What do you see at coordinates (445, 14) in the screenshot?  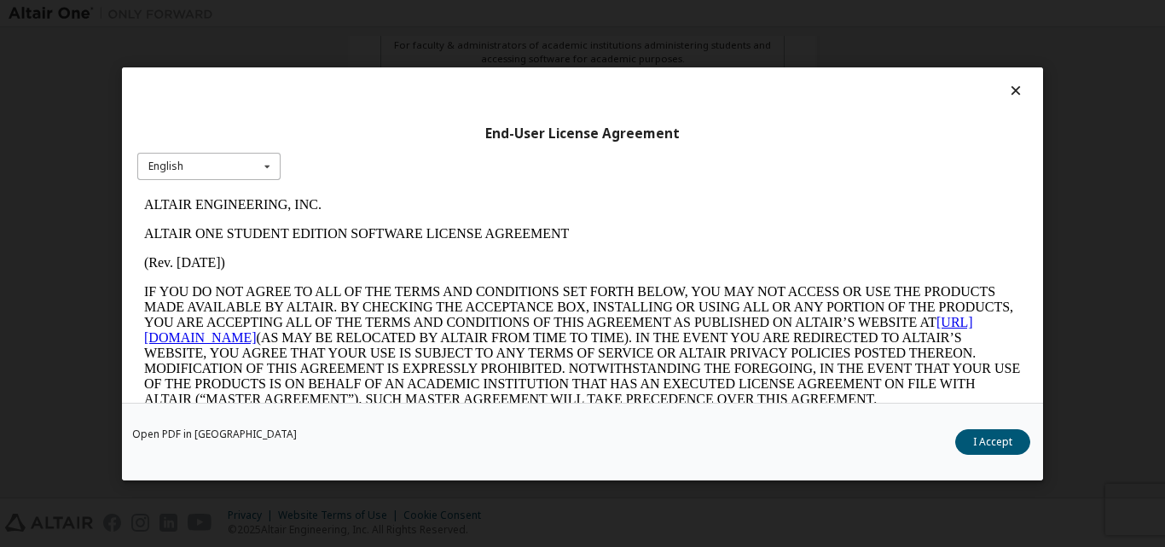 I see `p: ALTAIR ENGINEERING, INC.` at bounding box center [445, 14].